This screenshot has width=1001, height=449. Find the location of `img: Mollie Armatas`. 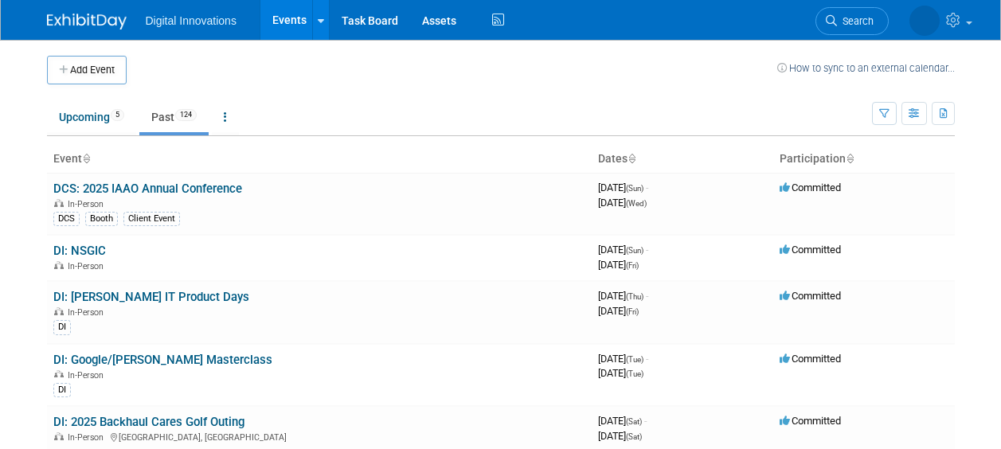

img: Mollie Armatas is located at coordinates (925, 21).